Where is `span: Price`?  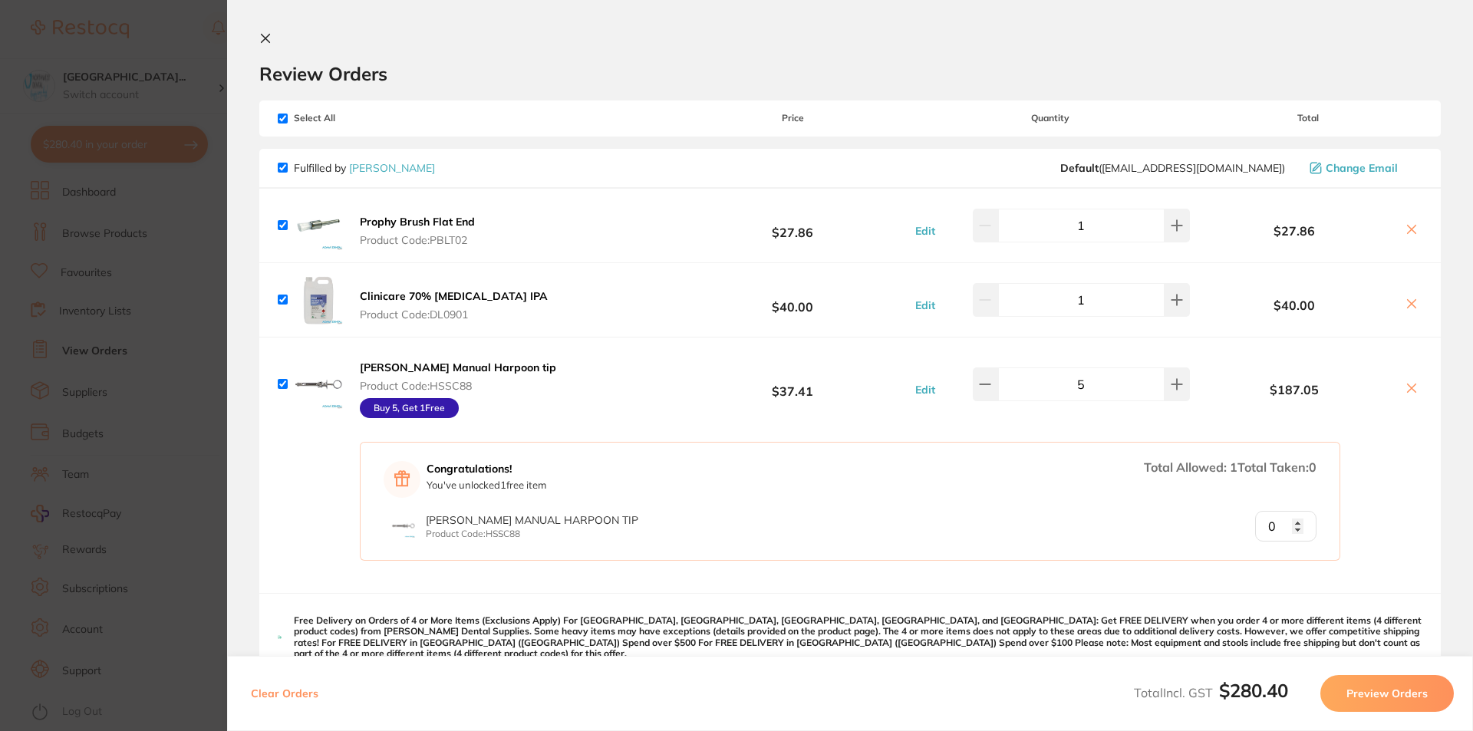 span: Price is located at coordinates (792, 118).